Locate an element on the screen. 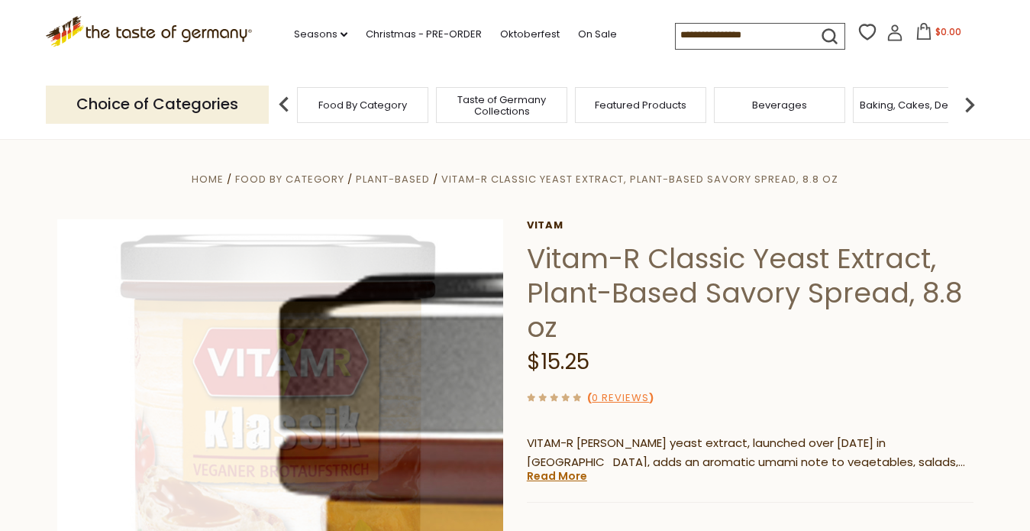 Image resolution: width=1030 pixels, height=531 pixels. img: previous arrow is located at coordinates (284, 105).